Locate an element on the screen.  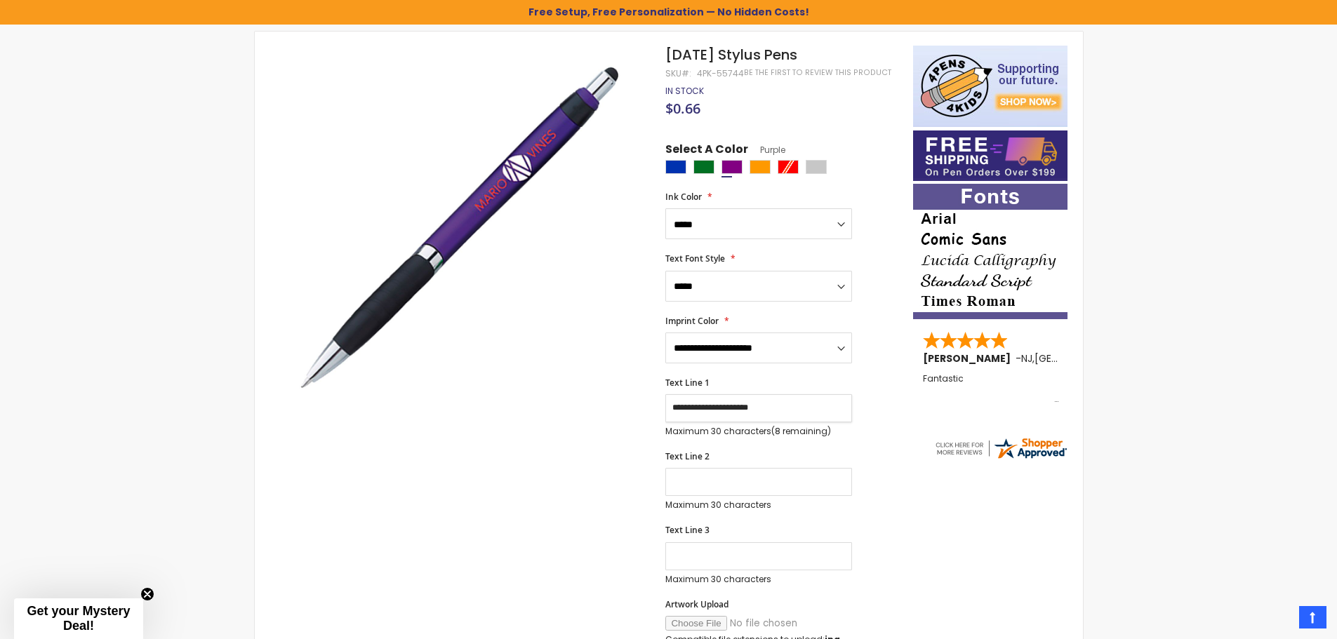
span: Artwork Upload is located at coordinates (697, 604).